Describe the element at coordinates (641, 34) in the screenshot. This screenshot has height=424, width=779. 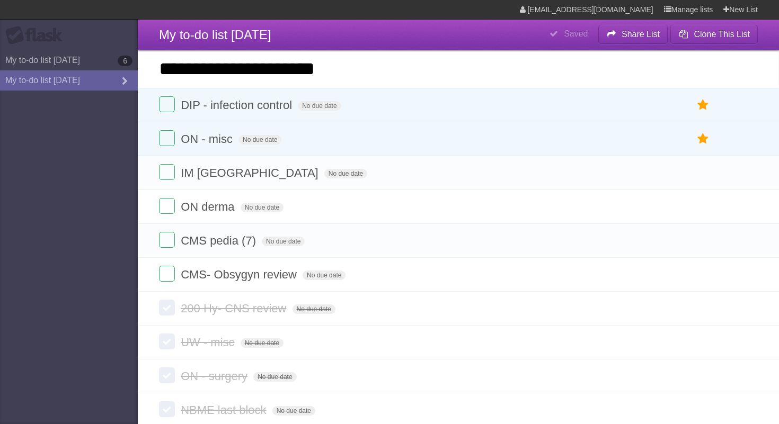
I see `b: Share List` at that location.